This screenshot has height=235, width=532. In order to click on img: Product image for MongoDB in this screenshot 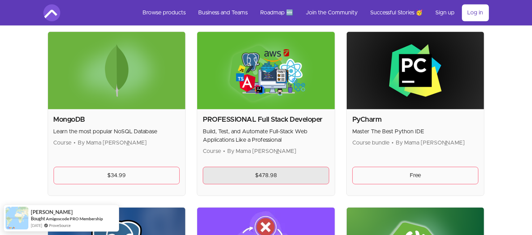, I will do `click(117, 70)`.